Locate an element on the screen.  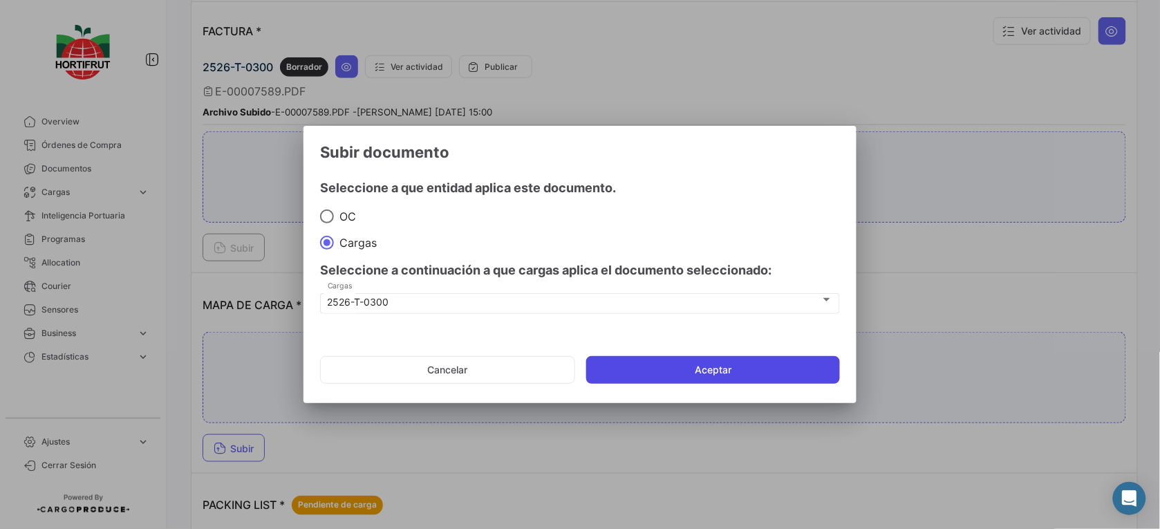
div: Abrir Intercom Messenger is located at coordinates (1130, 498).